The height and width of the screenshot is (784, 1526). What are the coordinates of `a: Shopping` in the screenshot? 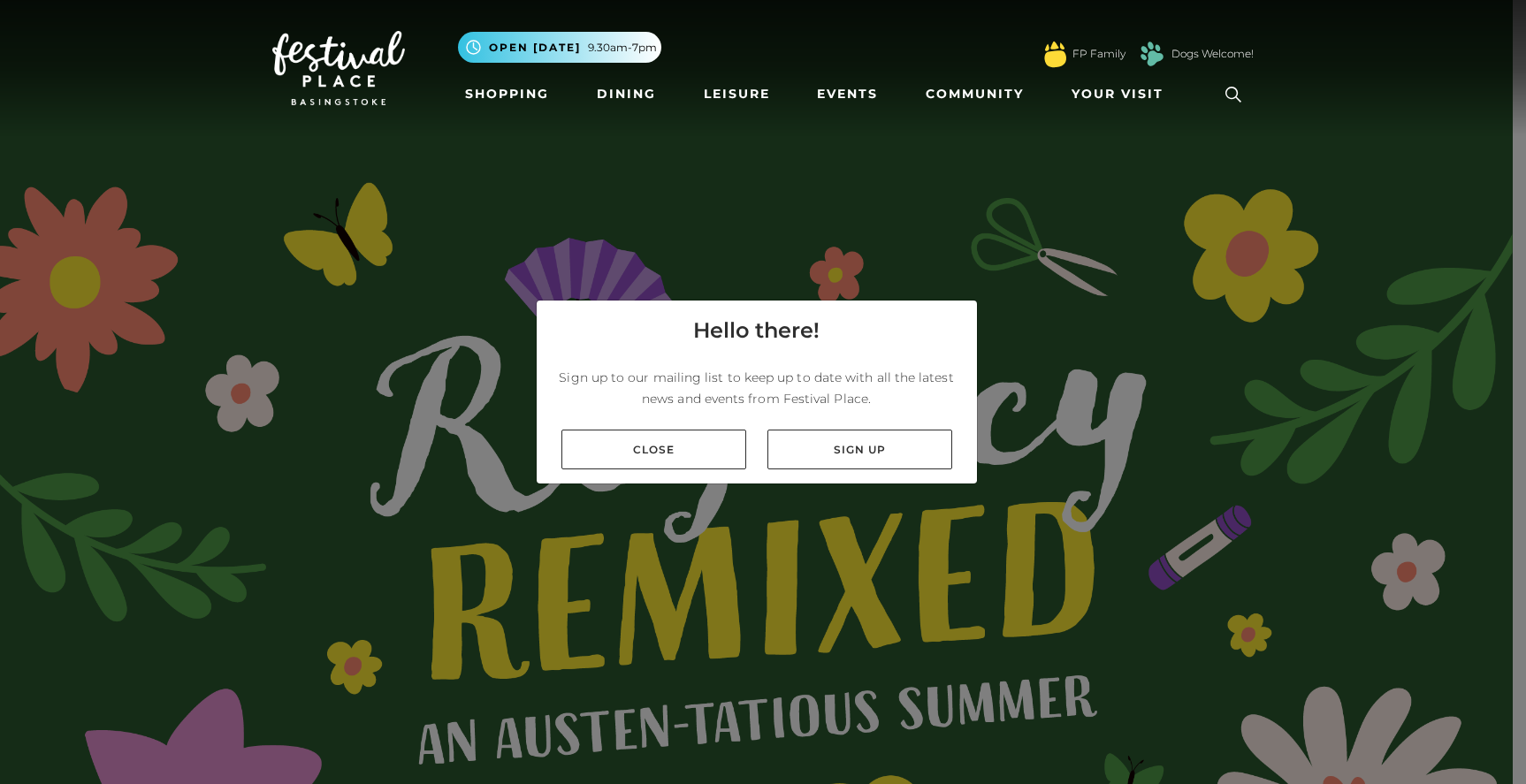 It's located at (506, 94).